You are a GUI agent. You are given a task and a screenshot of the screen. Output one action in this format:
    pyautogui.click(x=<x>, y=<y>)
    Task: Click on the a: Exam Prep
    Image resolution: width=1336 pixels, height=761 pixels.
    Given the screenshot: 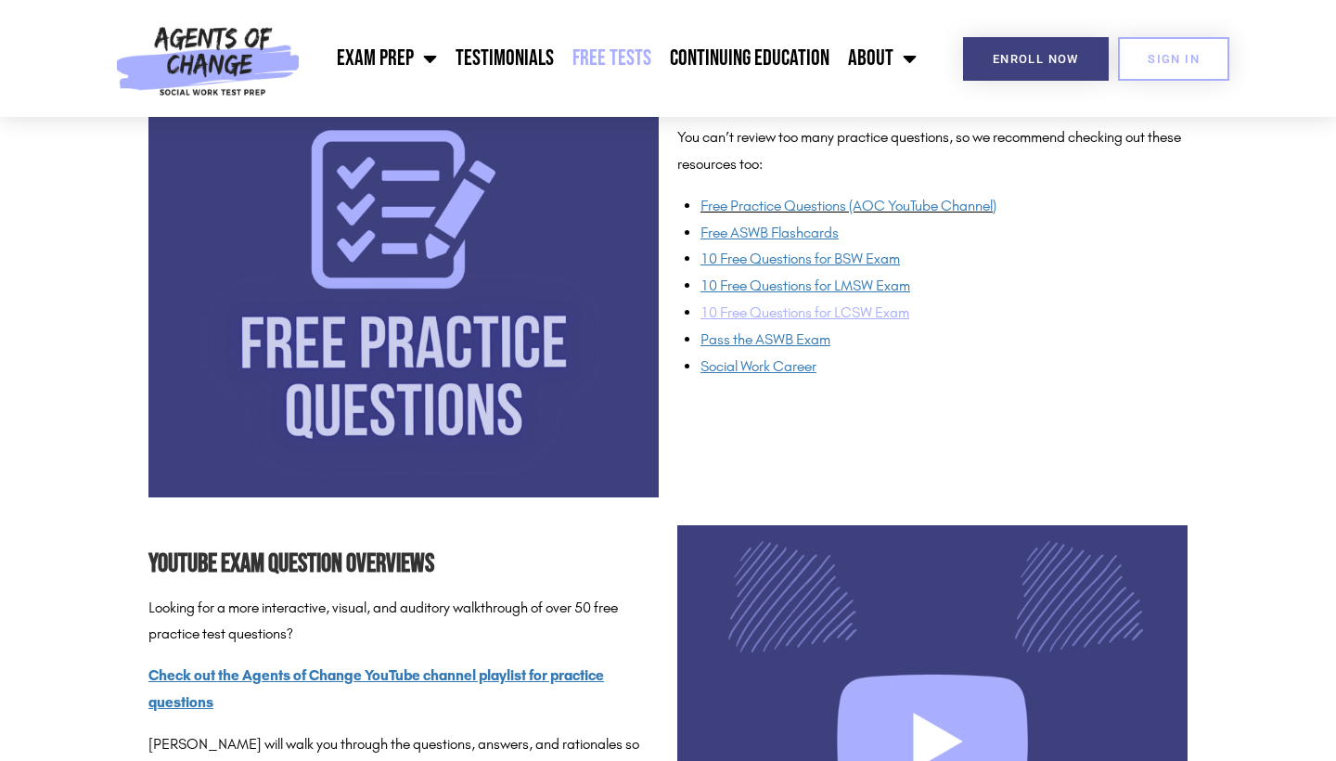 What is the action you would take?
    pyautogui.click(x=387, y=58)
    